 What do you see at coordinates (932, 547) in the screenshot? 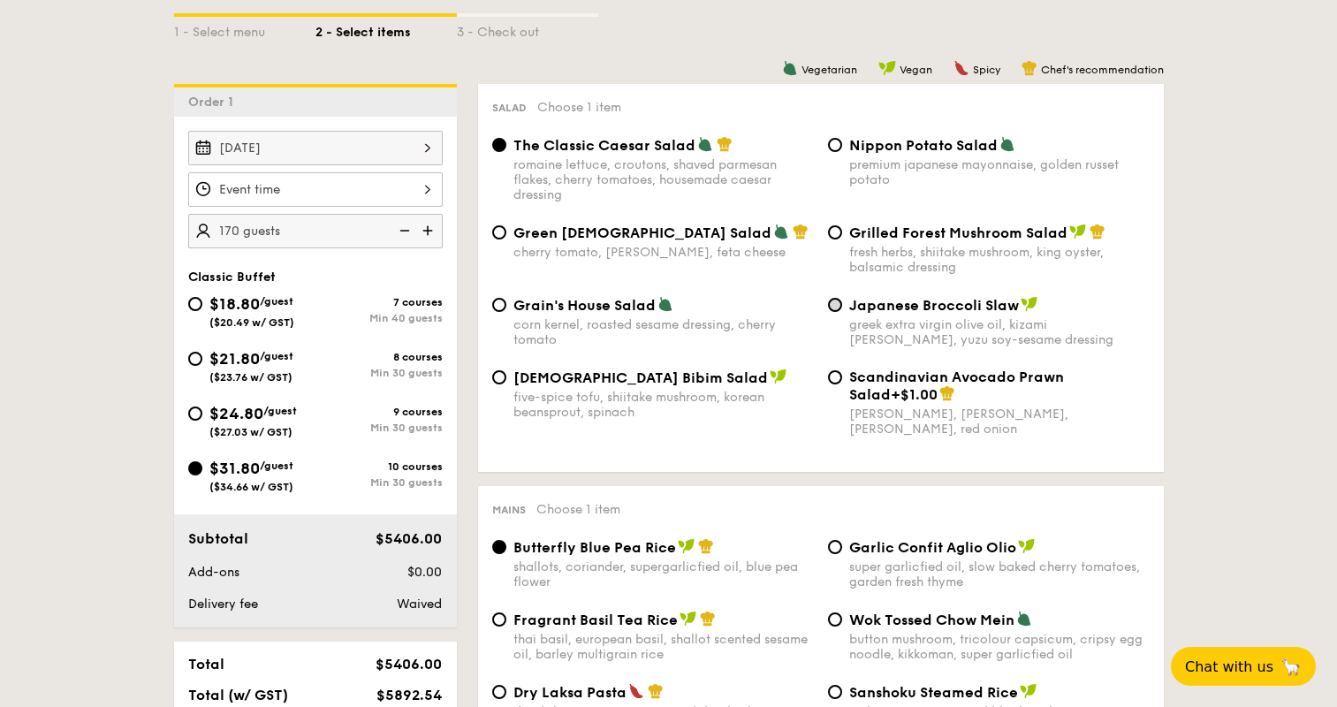
I see `span: Garlic Confit Aglio Olio` at bounding box center [932, 547].